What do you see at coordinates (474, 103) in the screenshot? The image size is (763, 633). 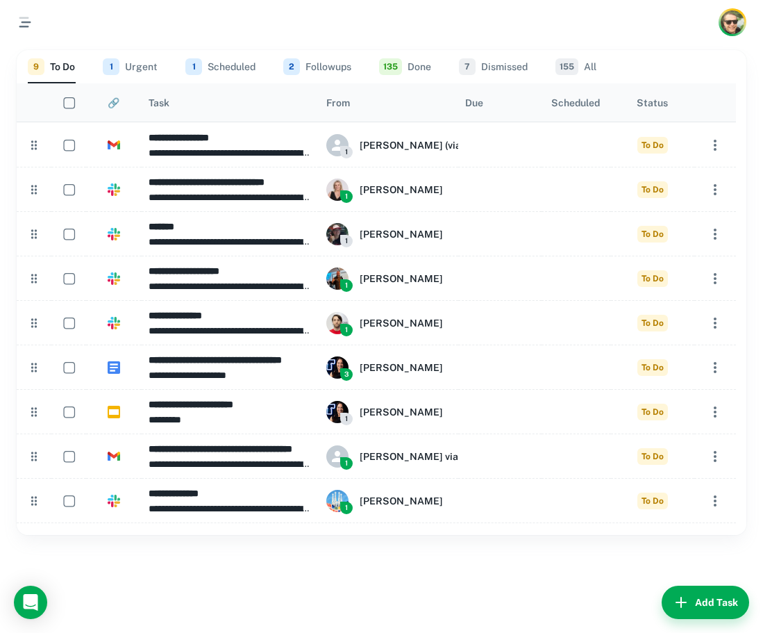 I see `div: Due` at bounding box center [474, 103].